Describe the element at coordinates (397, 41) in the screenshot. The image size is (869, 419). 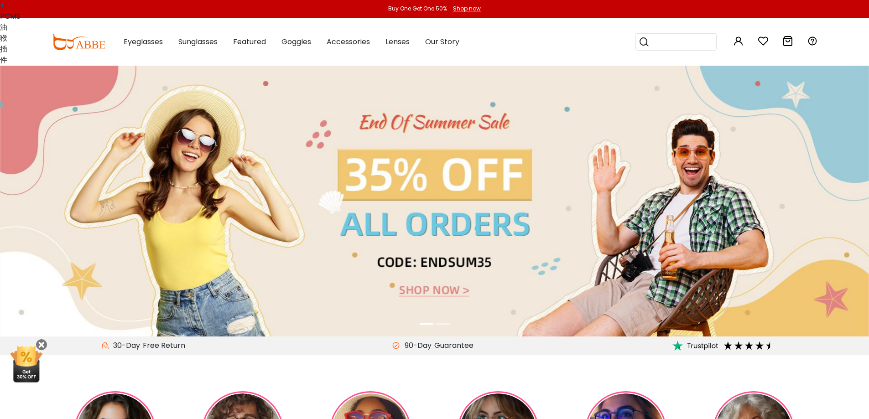
I see `span: Lenses` at that location.